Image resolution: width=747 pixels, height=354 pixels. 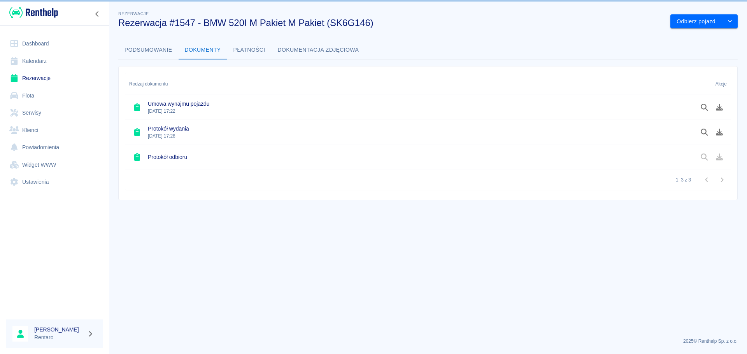 I want to click on a: Klienci, so click(x=54, y=130).